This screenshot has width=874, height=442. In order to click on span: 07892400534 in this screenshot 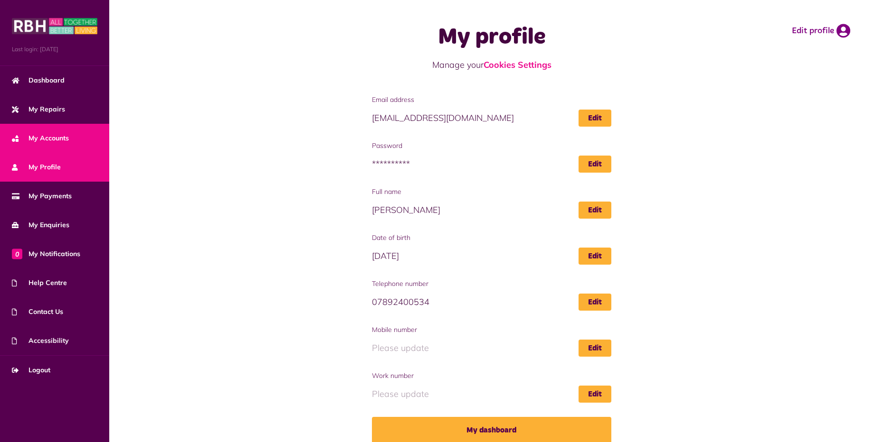, I will do `click(491, 302)`.